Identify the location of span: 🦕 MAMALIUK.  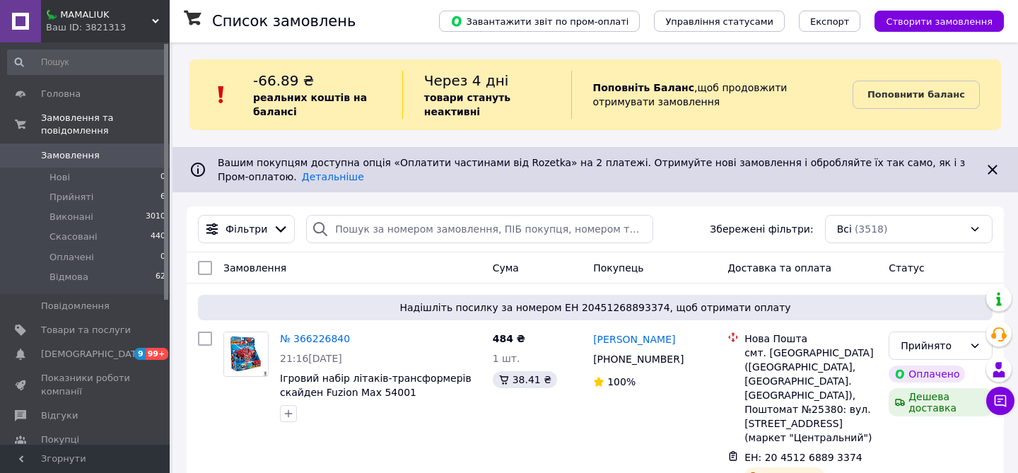
(99, 15).